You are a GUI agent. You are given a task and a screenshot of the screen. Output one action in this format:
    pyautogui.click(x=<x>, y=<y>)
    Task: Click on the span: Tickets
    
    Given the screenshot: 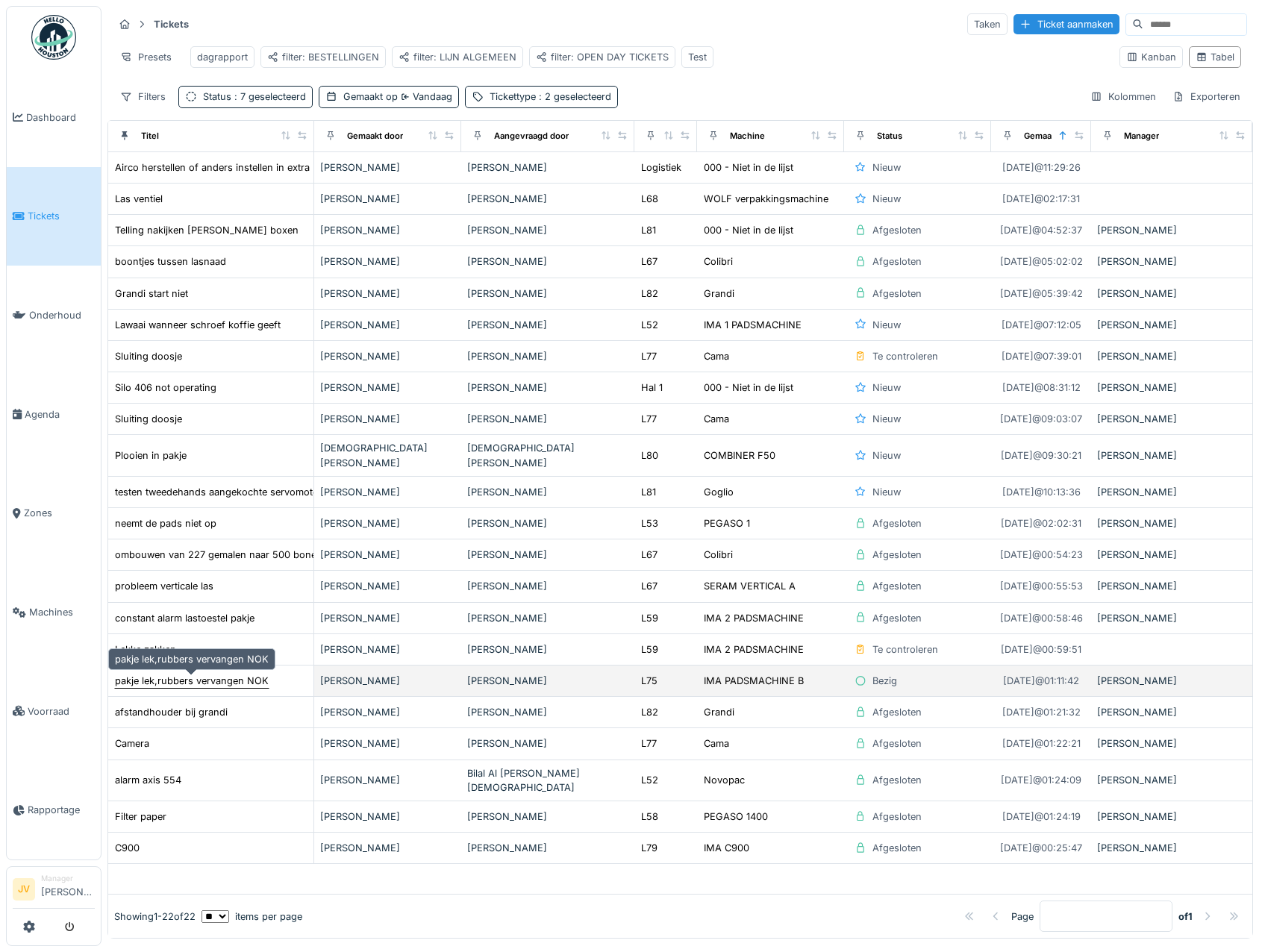 What is the action you would take?
    pyautogui.click(x=61, y=216)
    